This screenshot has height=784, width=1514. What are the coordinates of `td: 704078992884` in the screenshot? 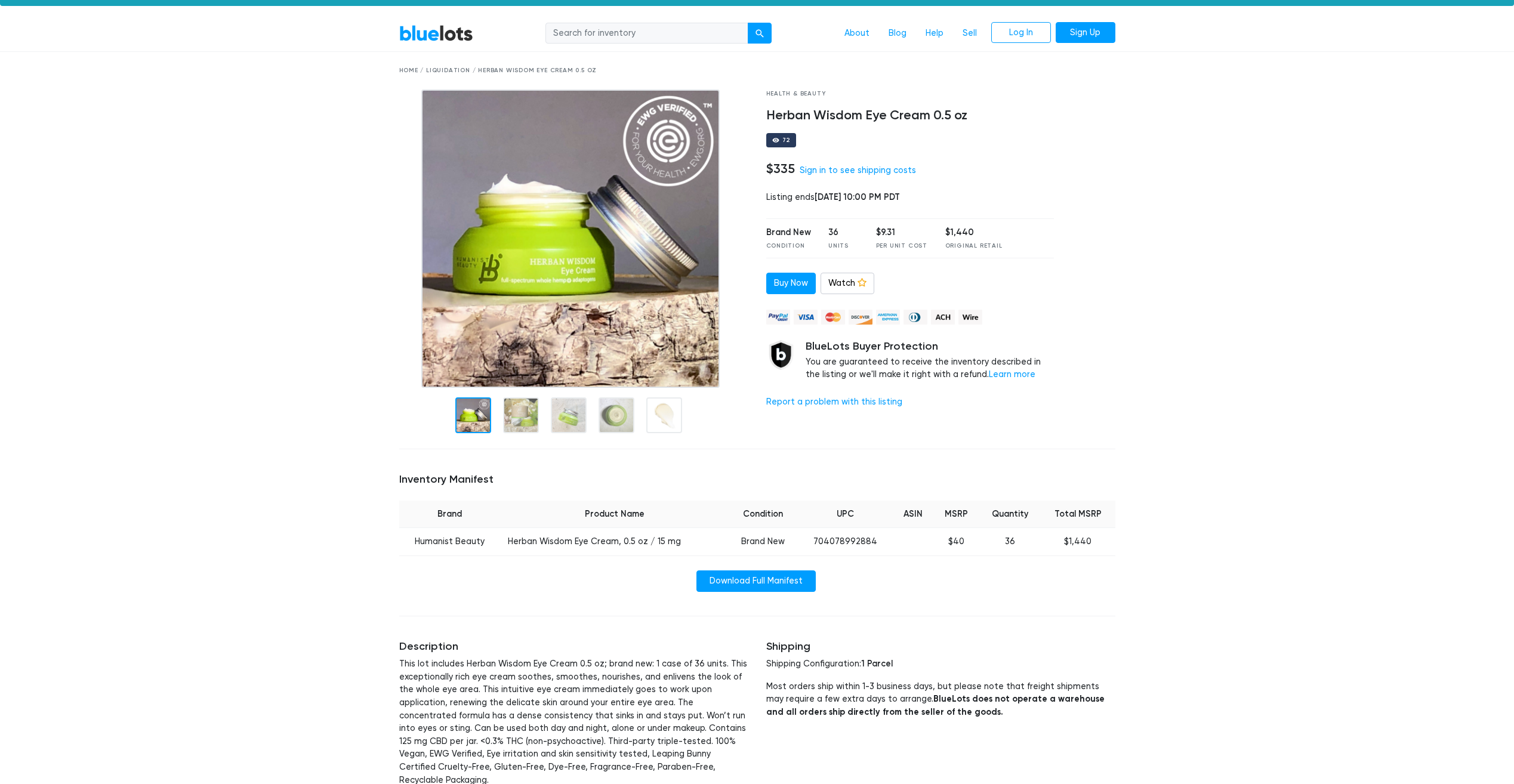 It's located at (846, 542).